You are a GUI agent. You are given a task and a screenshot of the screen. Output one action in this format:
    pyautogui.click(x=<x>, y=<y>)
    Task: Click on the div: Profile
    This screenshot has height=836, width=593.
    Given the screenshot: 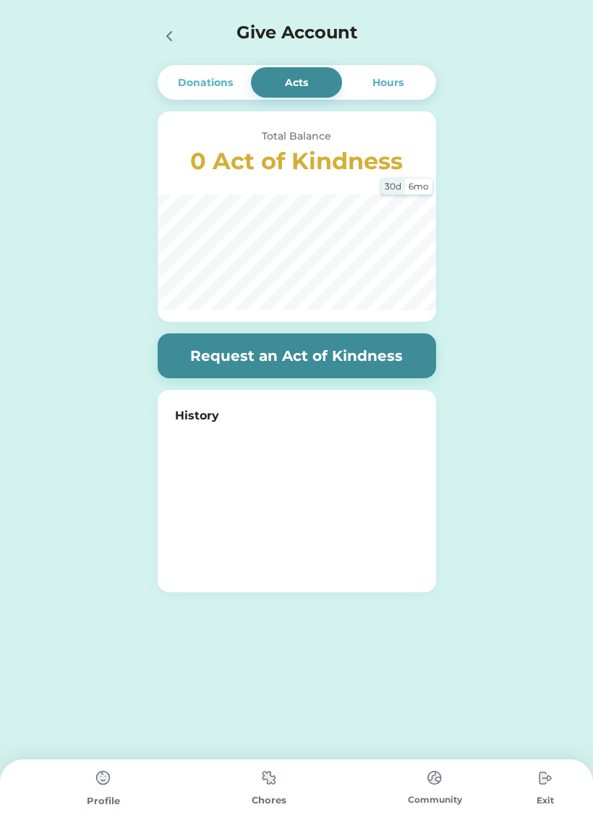 What is the action you would take?
    pyautogui.click(x=103, y=801)
    